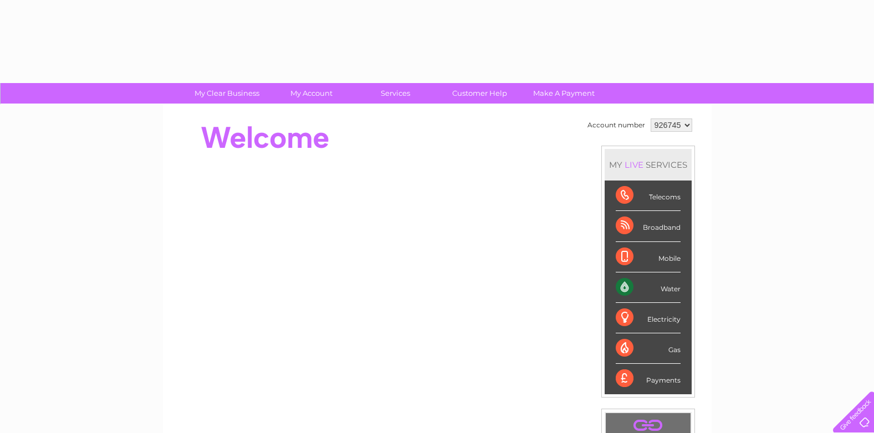 This screenshot has width=874, height=433. I want to click on div: MY SERVICES, so click(648, 165).